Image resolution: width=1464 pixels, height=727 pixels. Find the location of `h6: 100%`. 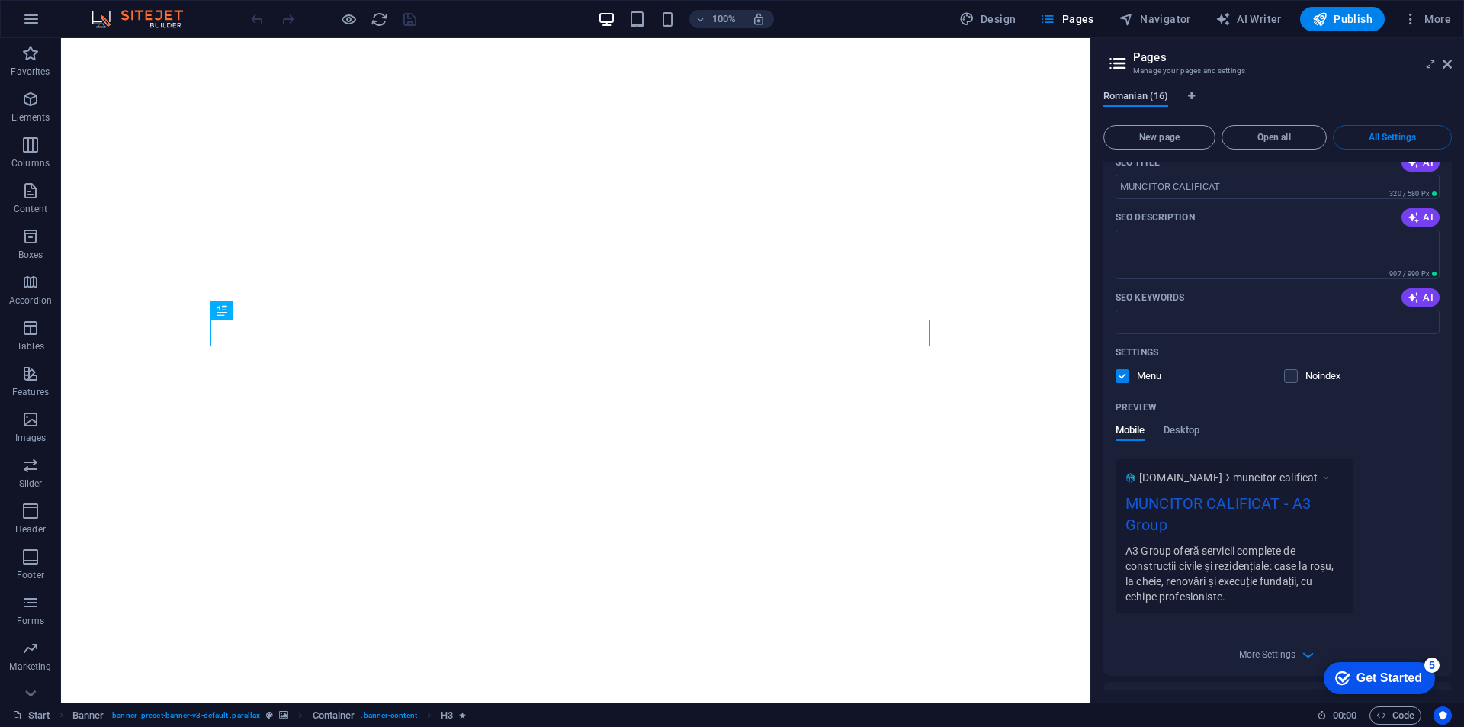

h6: 100% is located at coordinates (725, 19).